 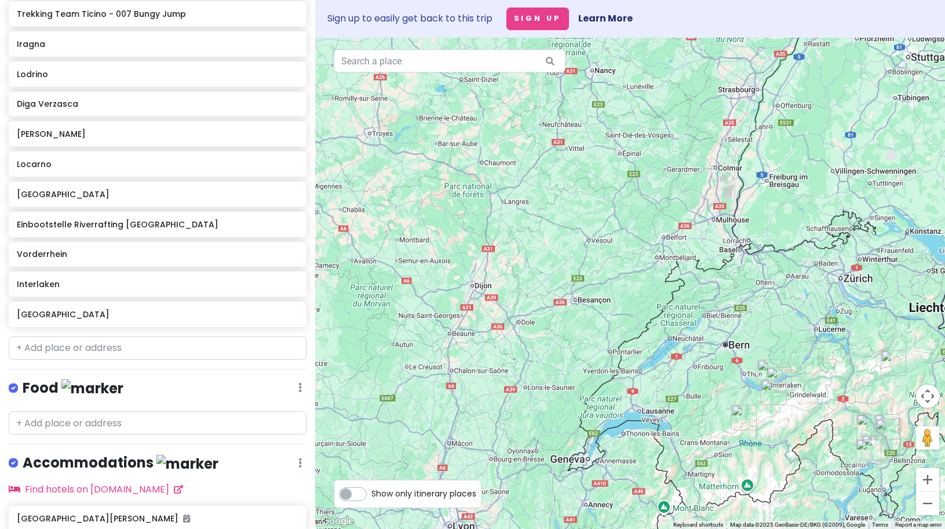 I want to click on div: Iragna, so click(x=888, y=427).